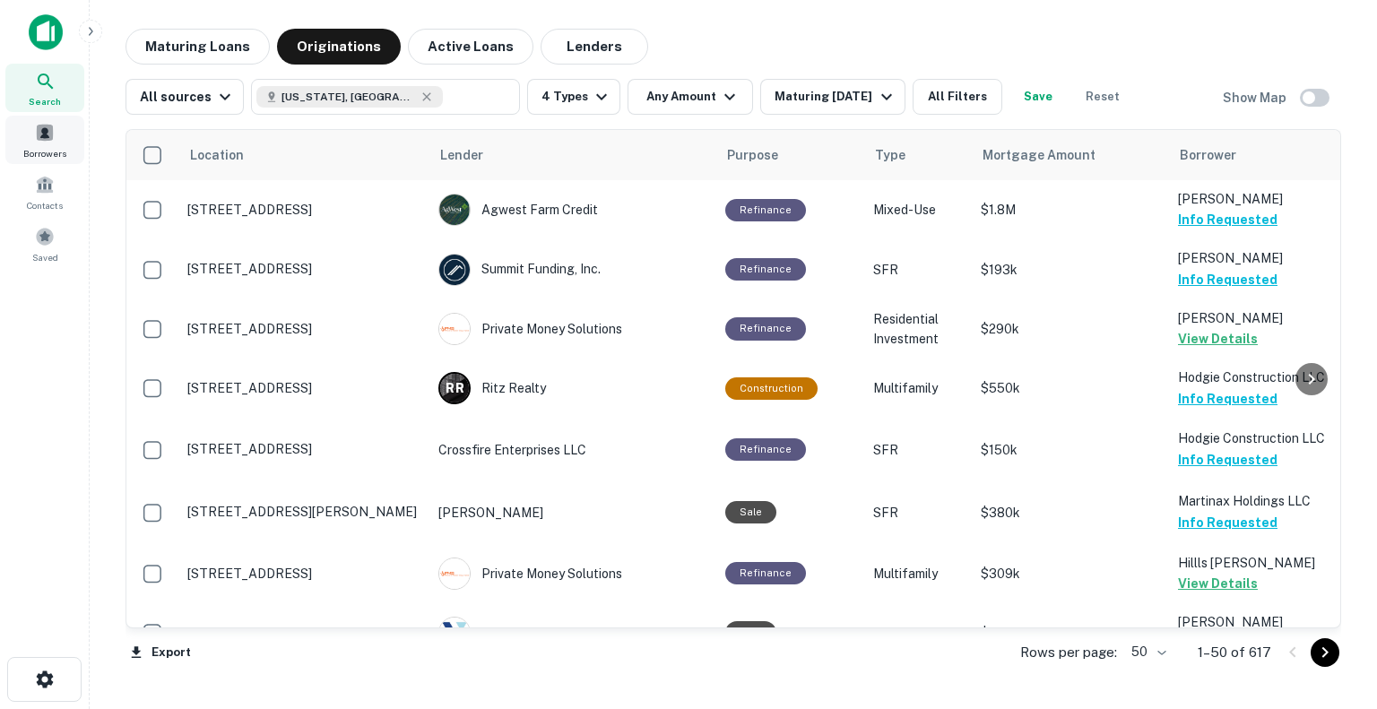 This screenshot has width=1377, height=709. What do you see at coordinates (574, 97) in the screenshot?
I see `button: 4 Types` at bounding box center [574, 97].